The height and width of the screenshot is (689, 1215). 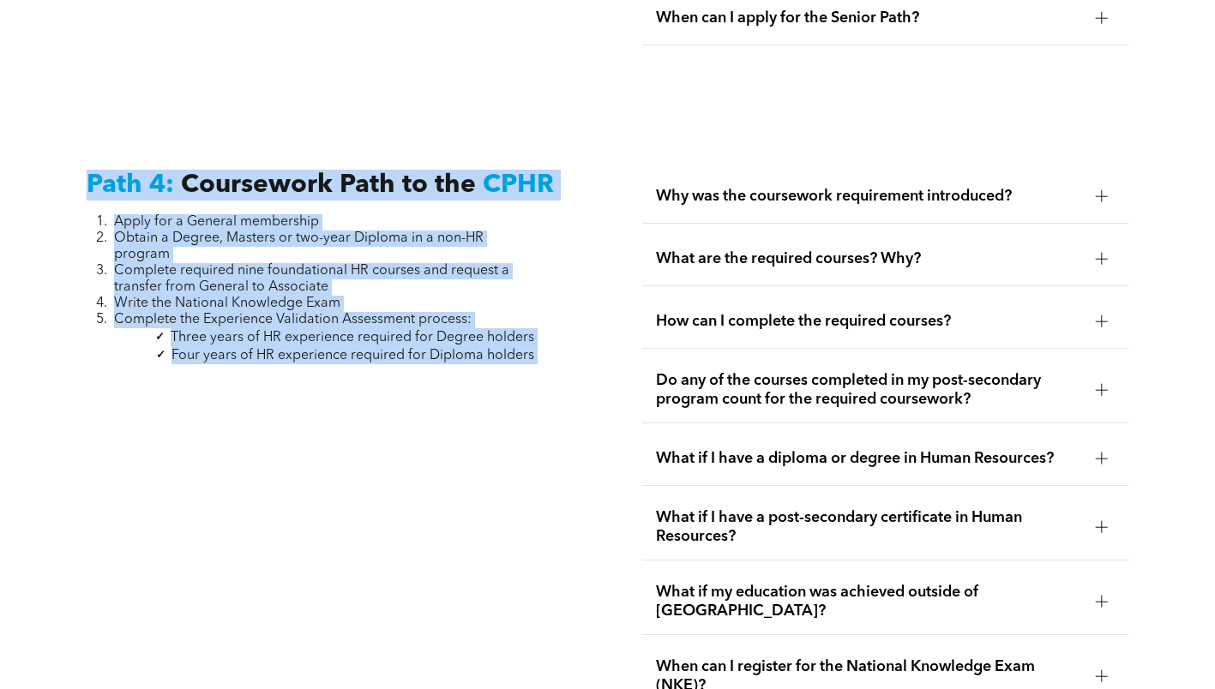 I want to click on span: What are the required courses? Why?, so click(x=869, y=259).